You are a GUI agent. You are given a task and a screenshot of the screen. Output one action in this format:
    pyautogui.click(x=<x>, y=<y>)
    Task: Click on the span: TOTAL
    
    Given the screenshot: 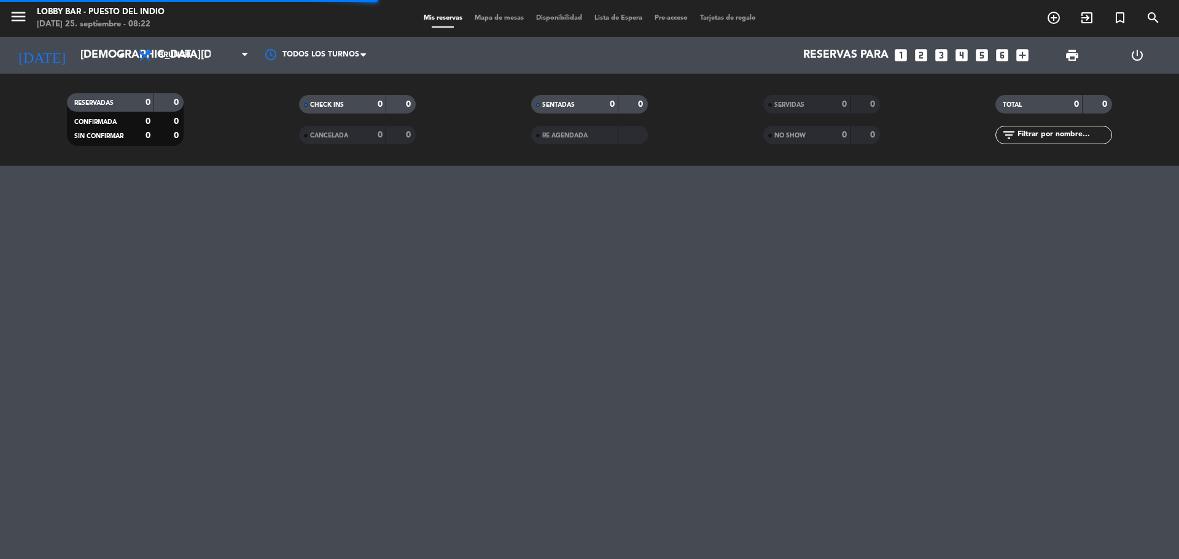 What is the action you would take?
    pyautogui.click(x=1012, y=105)
    